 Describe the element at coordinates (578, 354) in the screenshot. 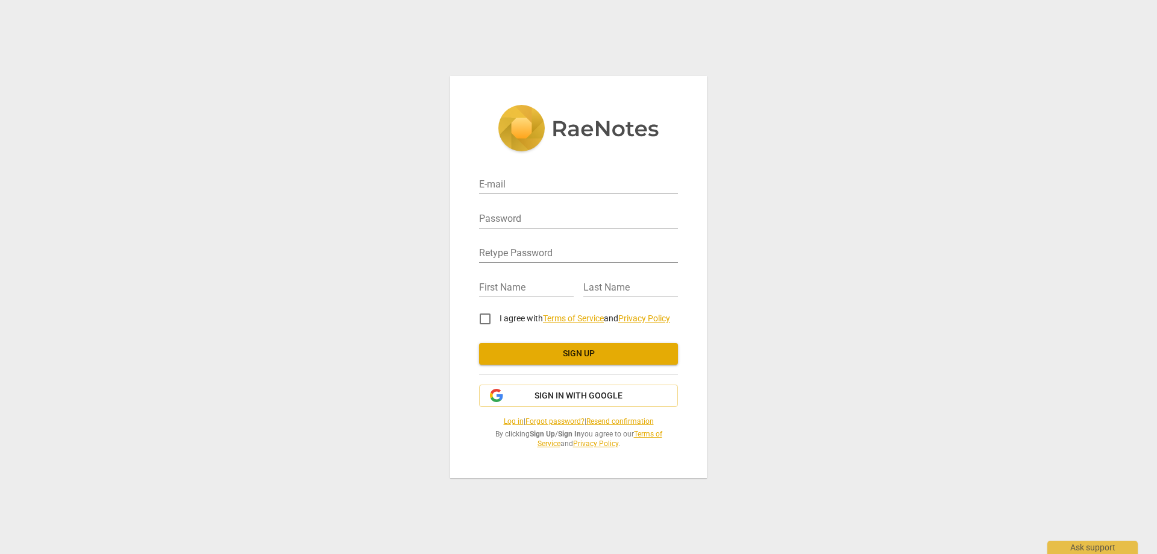

I see `span: Sign up` at that location.